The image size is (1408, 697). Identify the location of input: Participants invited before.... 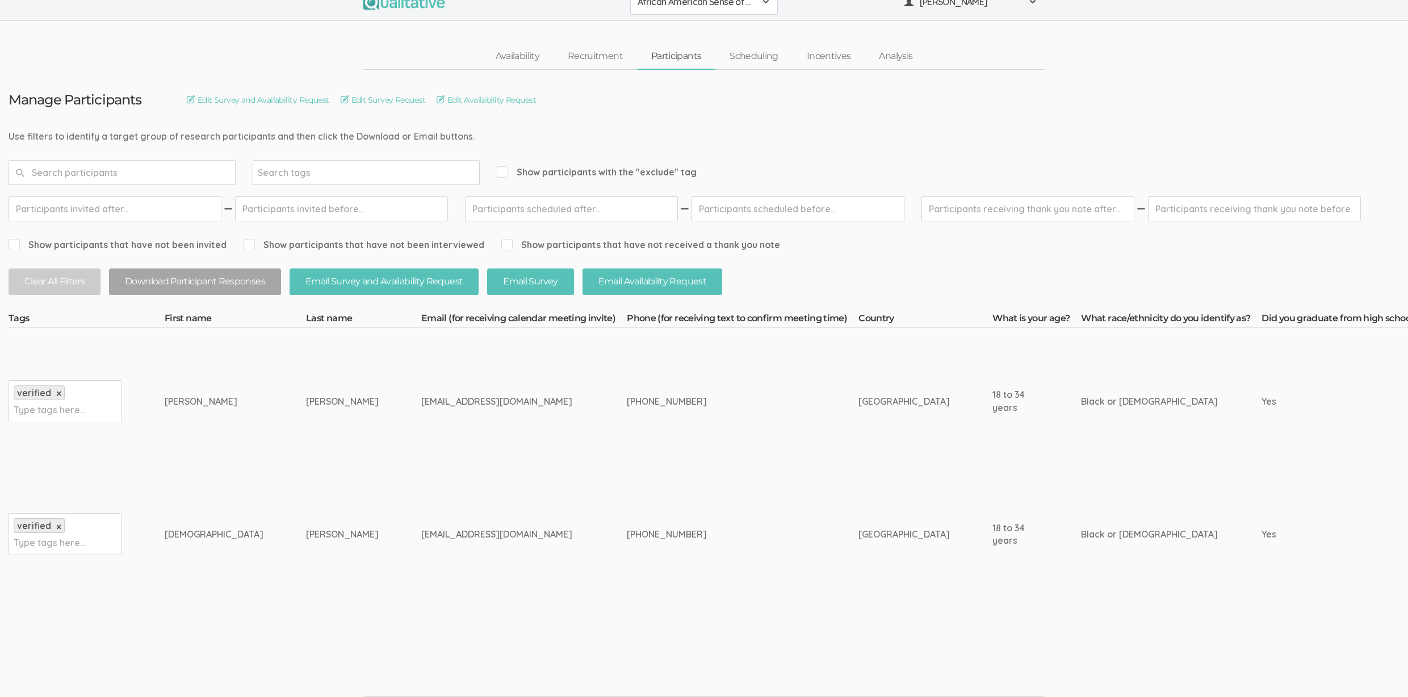
(341, 209).